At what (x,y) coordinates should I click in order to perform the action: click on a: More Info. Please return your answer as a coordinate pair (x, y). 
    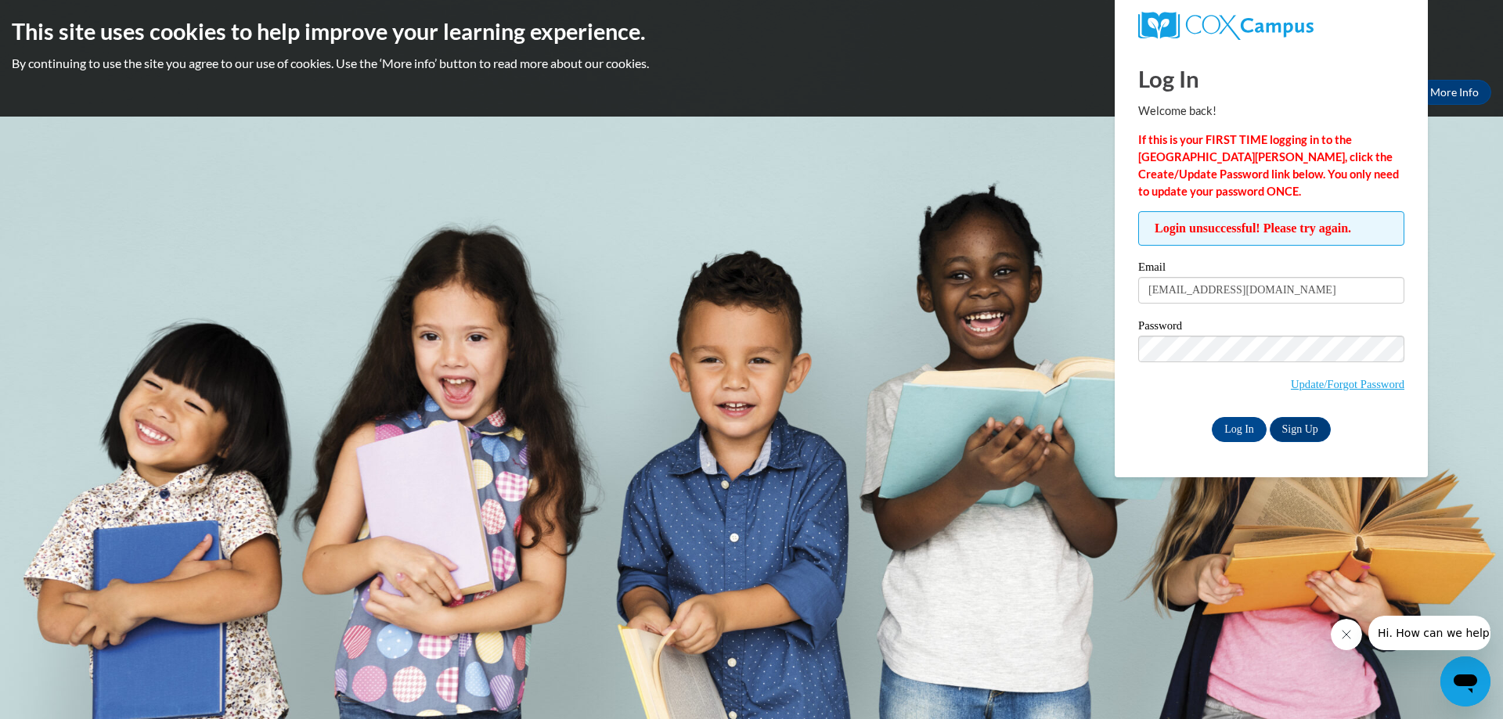
    Looking at the image, I should click on (1454, 92).